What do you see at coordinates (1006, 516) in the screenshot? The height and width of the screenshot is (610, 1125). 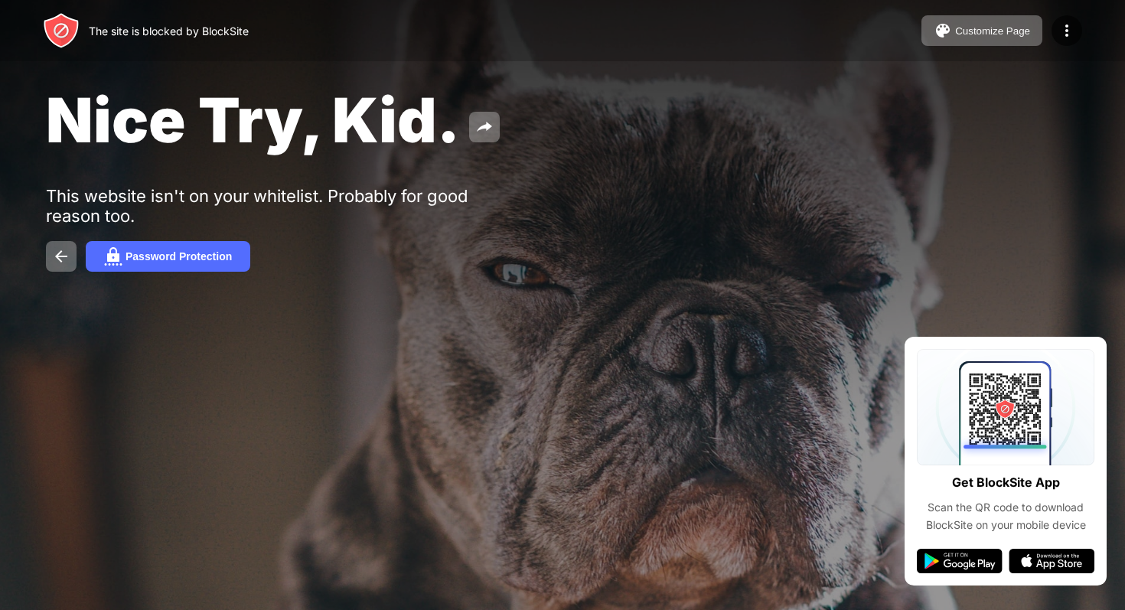 I see `div: Scan the QR code to download BlockSite on your mobile device` at bounding box center [1006, 516].